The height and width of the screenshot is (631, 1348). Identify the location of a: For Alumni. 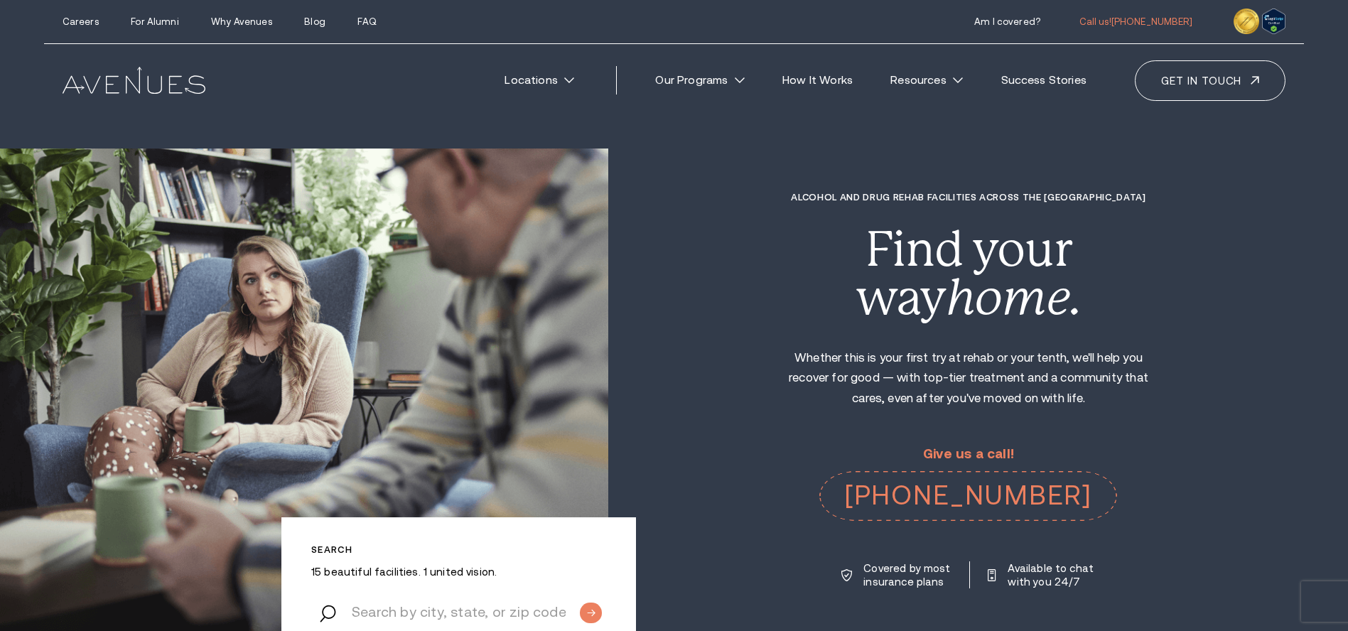
(154, 21).